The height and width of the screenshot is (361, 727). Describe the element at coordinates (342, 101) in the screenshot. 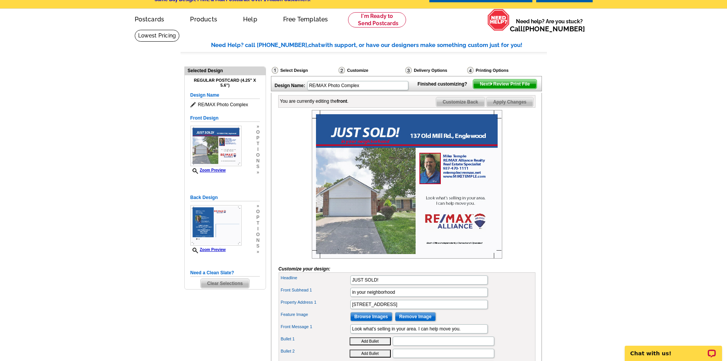

I see `b: front` at that location.